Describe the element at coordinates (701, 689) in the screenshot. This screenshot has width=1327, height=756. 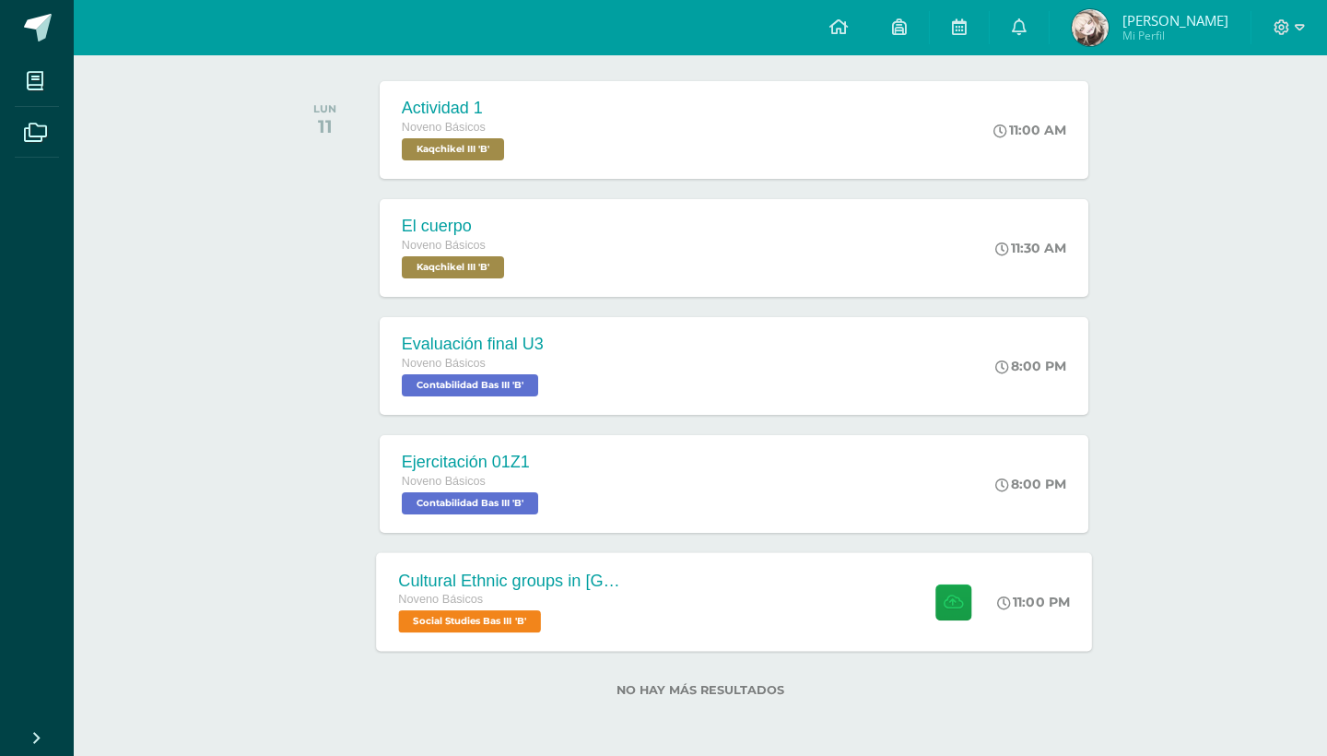
I see `label: No hay más resultados` at that location.